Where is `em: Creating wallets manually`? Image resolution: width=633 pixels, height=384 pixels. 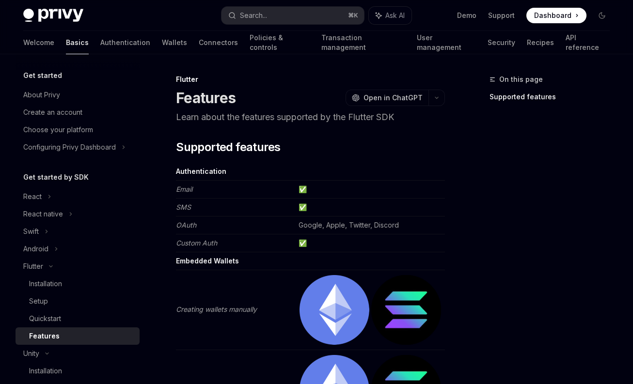
em: Creating wallets manually is located at coordinates (216, 309).